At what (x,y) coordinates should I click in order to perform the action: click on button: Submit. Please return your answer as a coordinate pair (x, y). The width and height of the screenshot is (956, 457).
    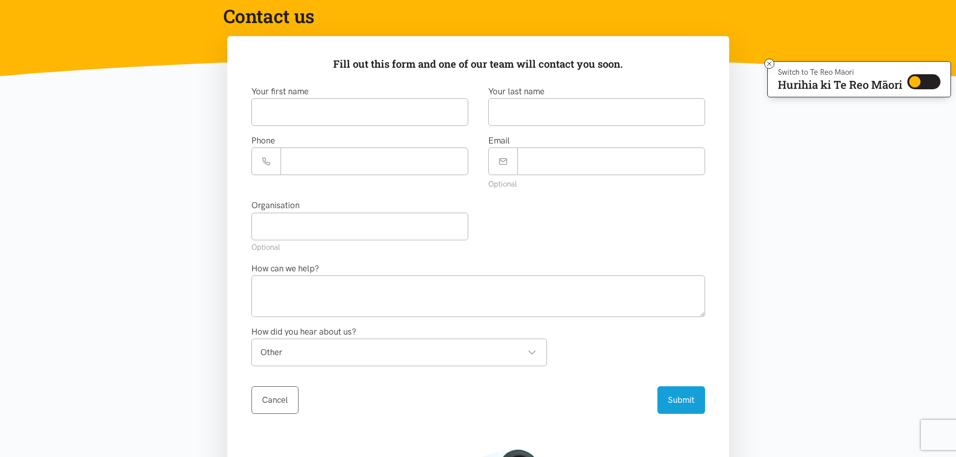
    Looking at the image, I should click on (681, 400).